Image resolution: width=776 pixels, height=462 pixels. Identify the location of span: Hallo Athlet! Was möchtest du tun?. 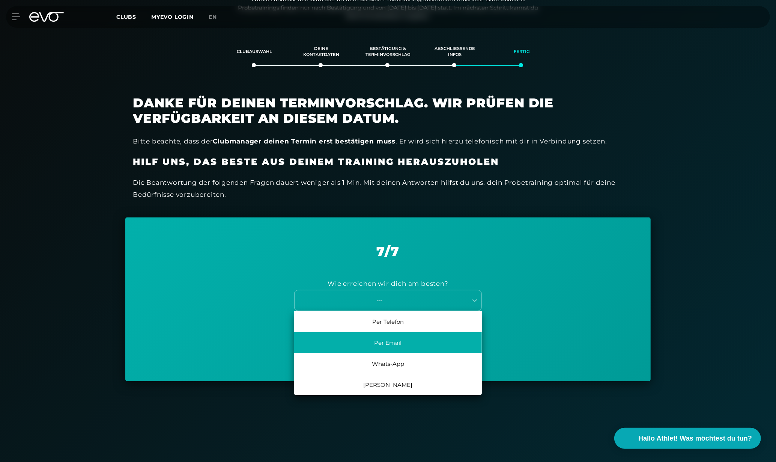
(695, 438).